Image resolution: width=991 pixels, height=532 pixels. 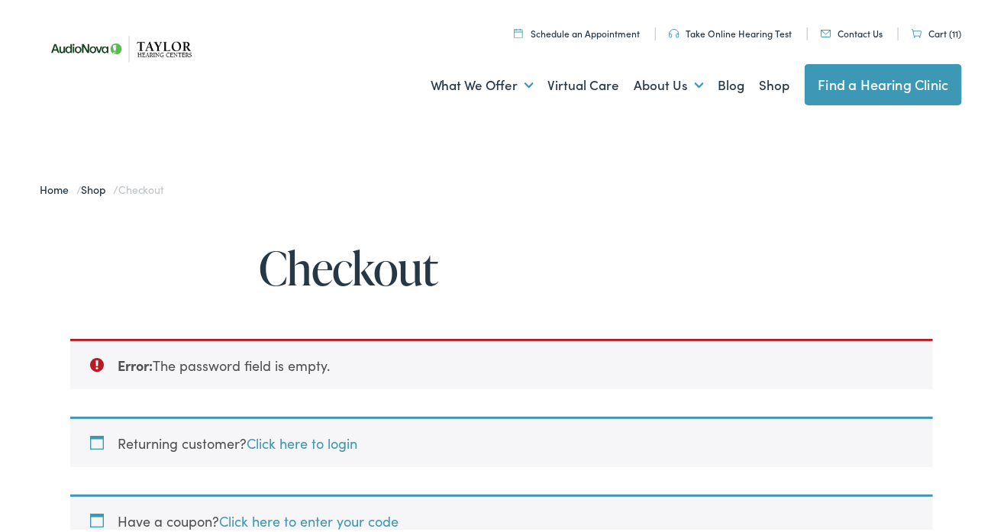 I want to click on div: Returning customer?, so click(x=502, y=439).